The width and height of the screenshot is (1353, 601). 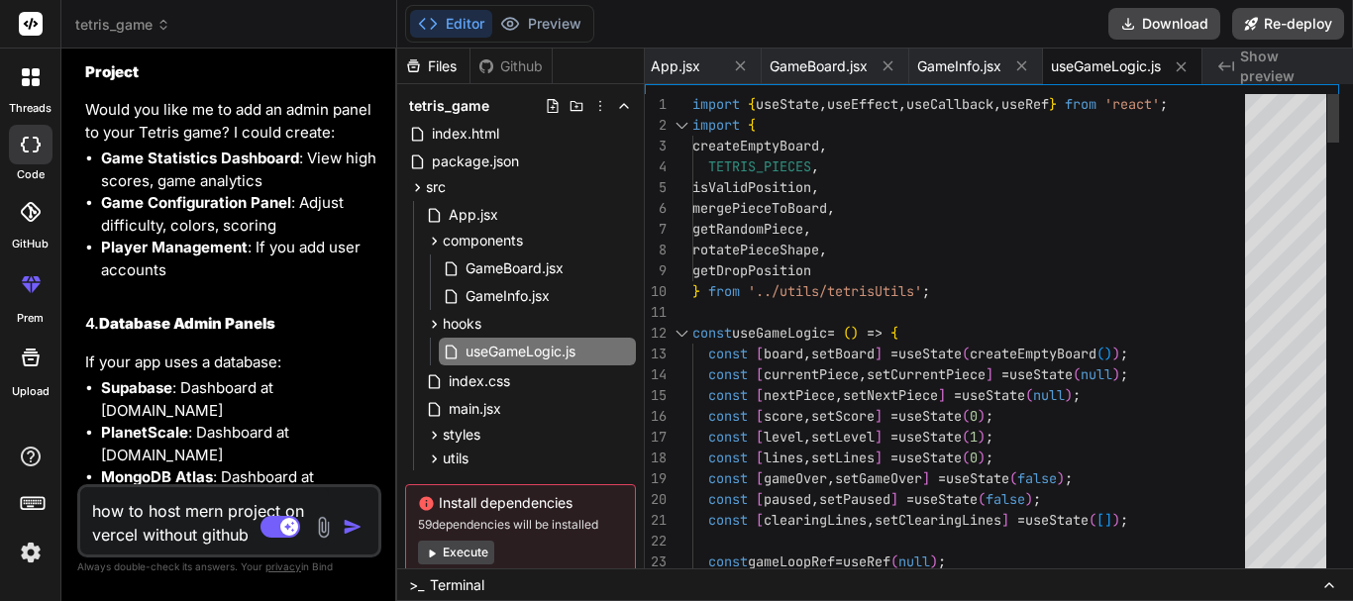 What do you see at coordinates (239, 214) in the screenshot?
I see `li: : Adjust difficulty, colors, scoring` at bounding box center [239, 214].